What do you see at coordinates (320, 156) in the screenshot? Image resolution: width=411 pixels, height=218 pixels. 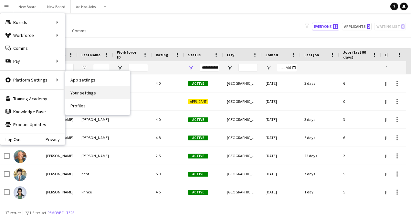 I see `div: 22 days` at bounding box center [320, 156].